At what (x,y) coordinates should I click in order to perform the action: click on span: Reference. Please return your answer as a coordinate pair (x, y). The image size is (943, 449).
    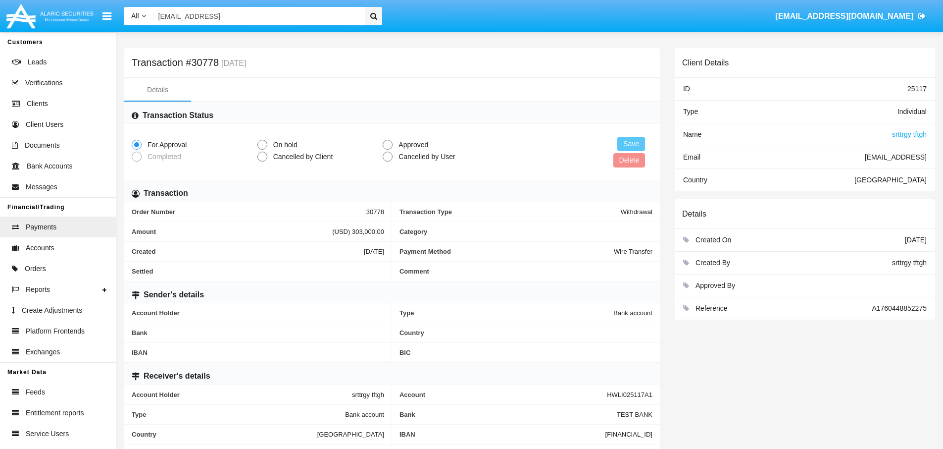
    Looking at the image, I should click on (711, 308).